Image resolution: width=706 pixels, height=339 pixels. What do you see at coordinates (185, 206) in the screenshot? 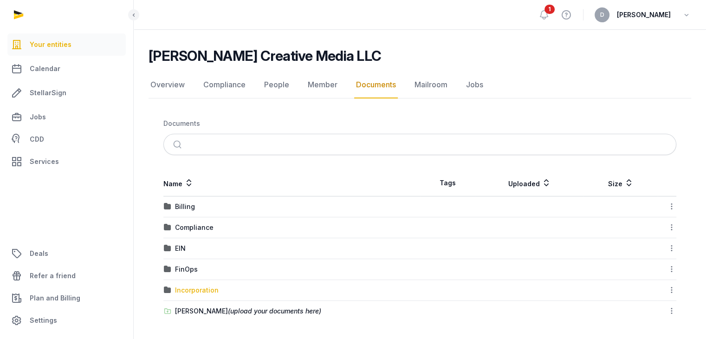
I see `div: Billing` at bounding box center [185, 206].